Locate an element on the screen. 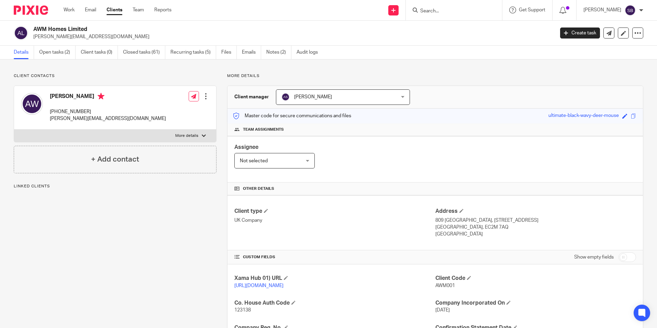 This screenshot has height=328, width=657. h4: Co. House Auth Code is located at coordinates (335, 303).